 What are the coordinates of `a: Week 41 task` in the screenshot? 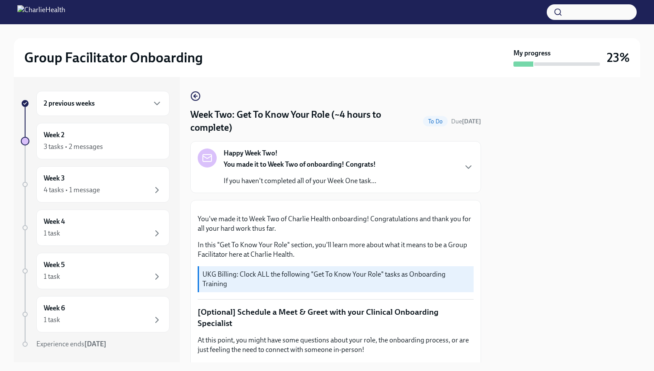 It's located at (95, 228).